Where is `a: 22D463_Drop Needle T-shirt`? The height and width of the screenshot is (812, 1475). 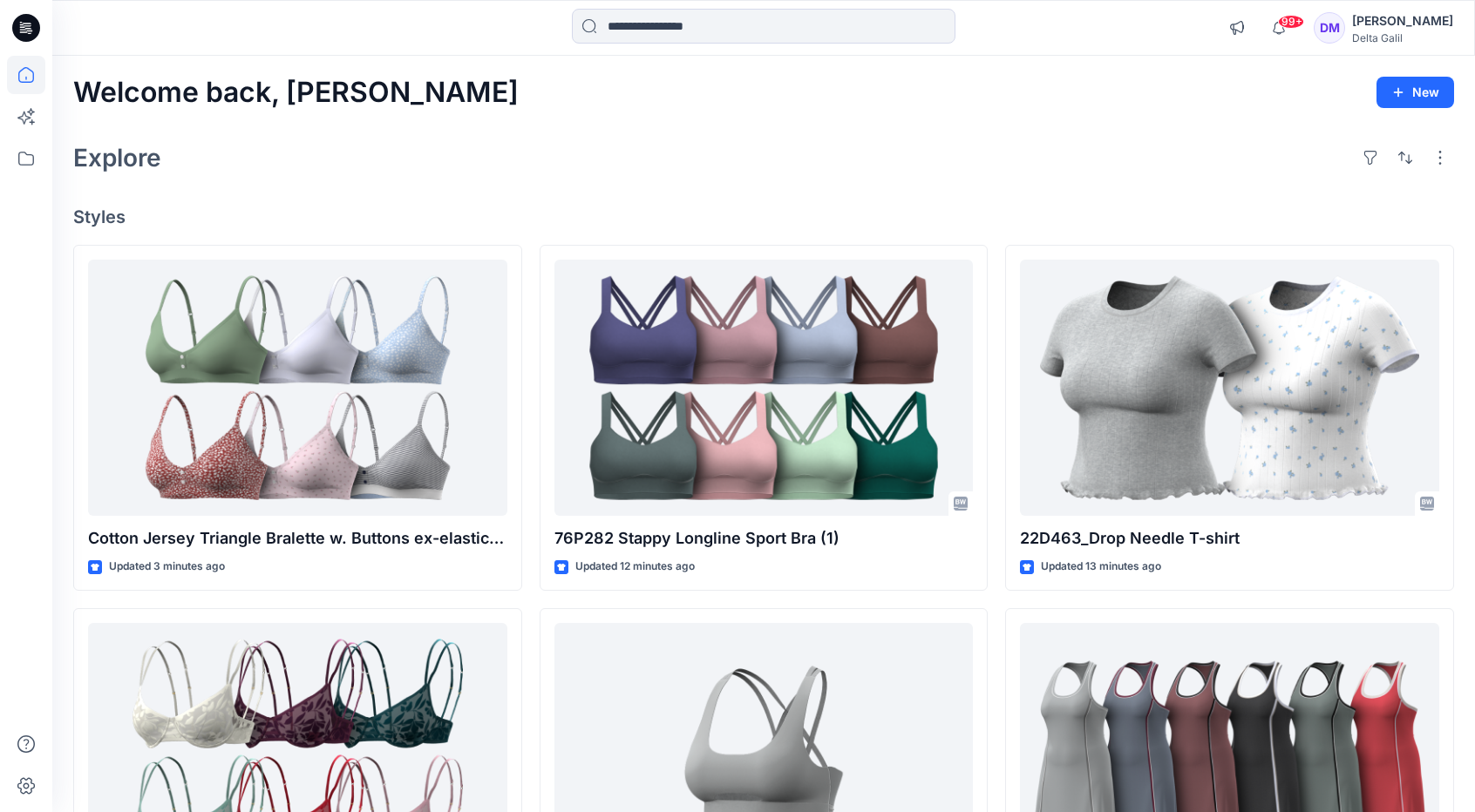 a: 22D463_Drop Needle T-shirt is located at coordinates (1229, 388).